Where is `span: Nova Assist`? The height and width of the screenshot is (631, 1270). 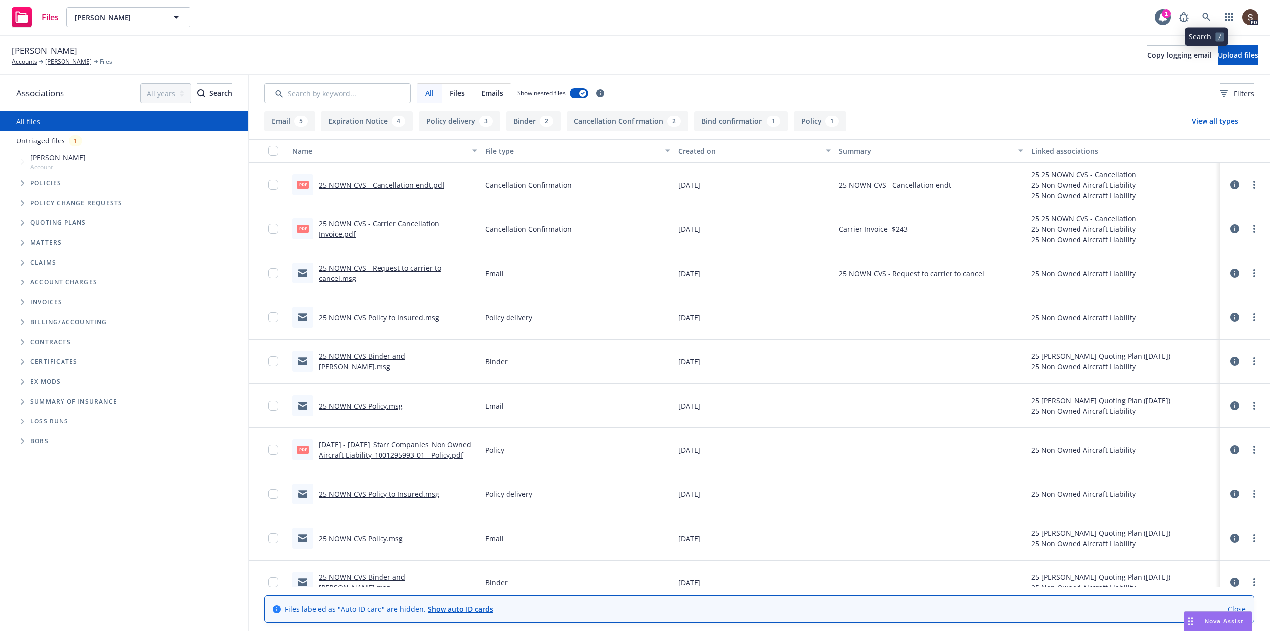 span: Nova Assist is located at coordinates (1224, 620).